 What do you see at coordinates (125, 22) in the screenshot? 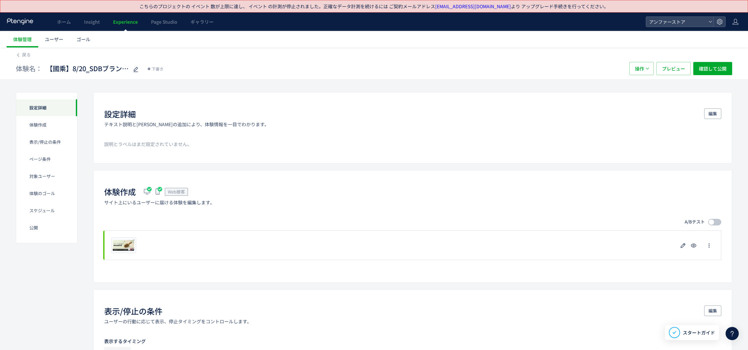
I see `span: Experience` at bounding box center [125, 22].